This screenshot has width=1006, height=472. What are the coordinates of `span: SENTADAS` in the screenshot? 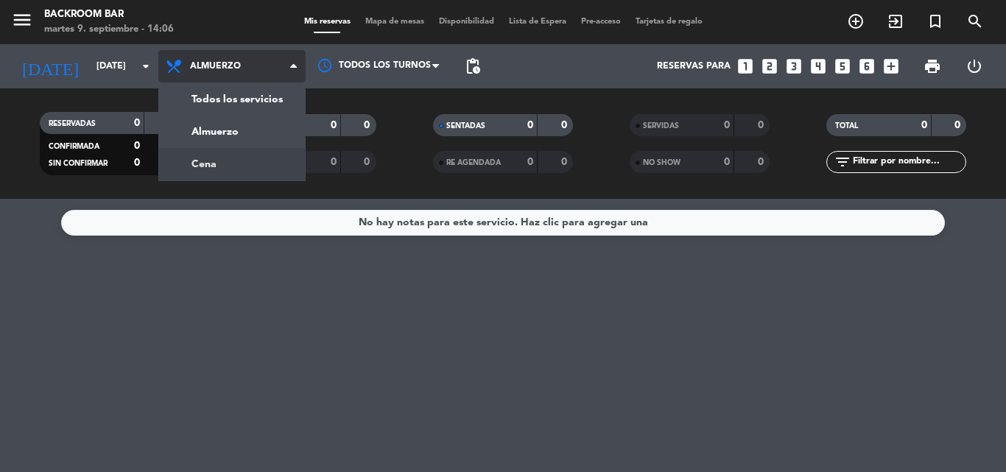 It's located at (466, 126).